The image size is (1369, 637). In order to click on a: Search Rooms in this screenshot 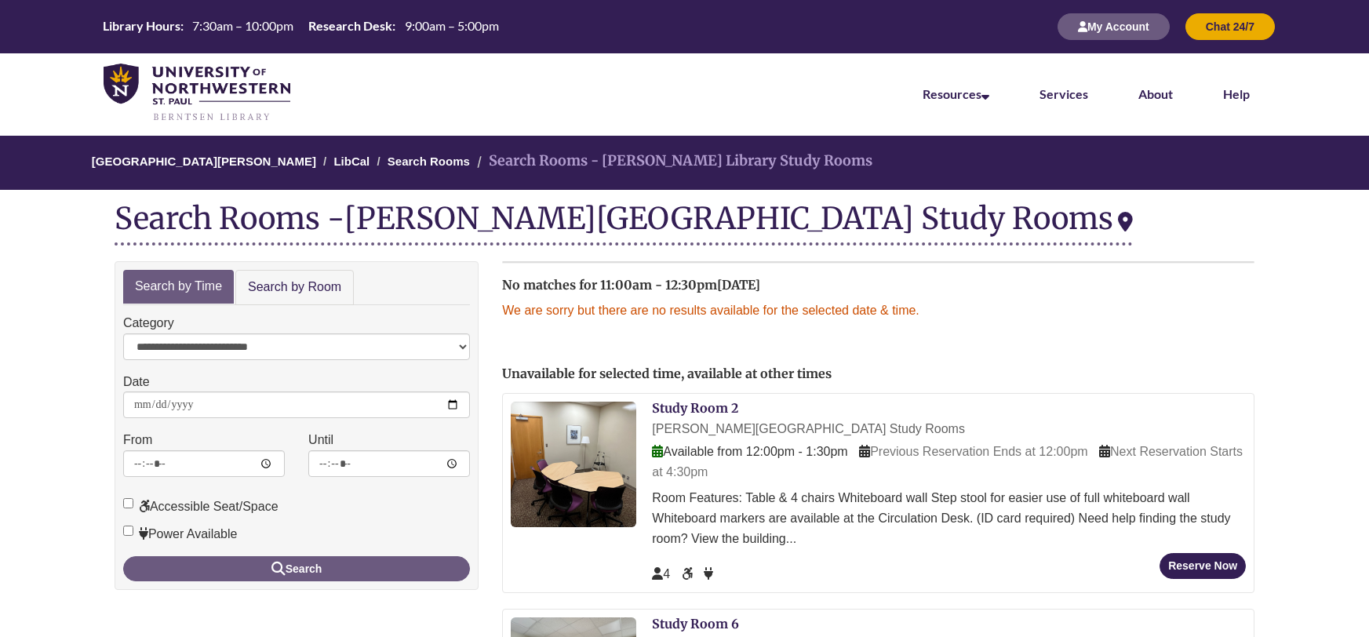, I will do `click(429, 161)`.